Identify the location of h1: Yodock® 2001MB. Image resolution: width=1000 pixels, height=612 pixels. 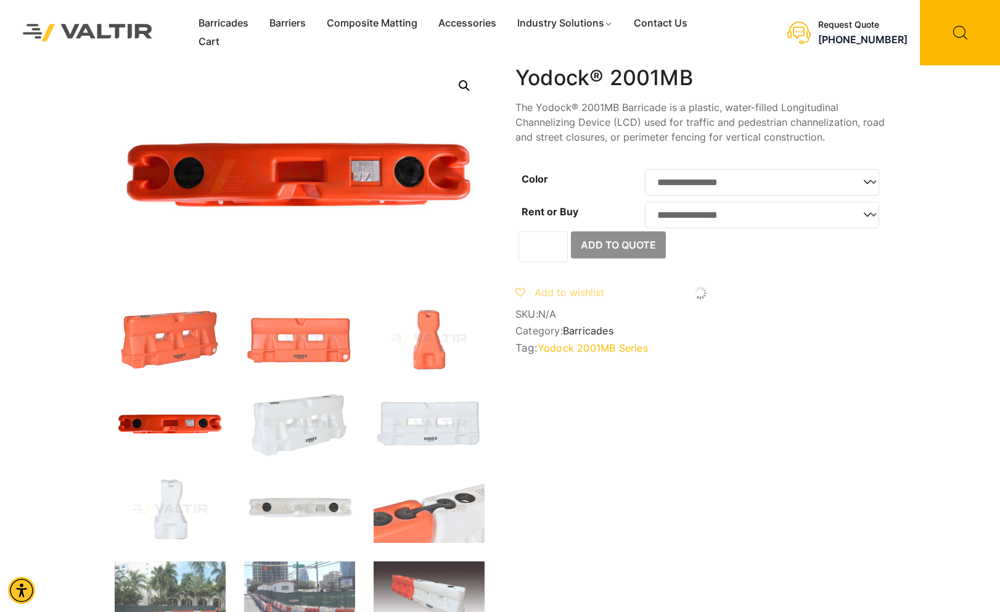
(700, 78).